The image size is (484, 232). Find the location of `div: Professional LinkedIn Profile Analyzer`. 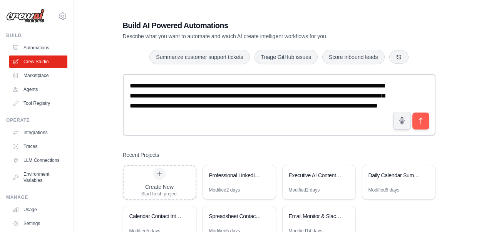

div: Professional LinkedIn Profile Analyzer is located at coordinates (235, 175).